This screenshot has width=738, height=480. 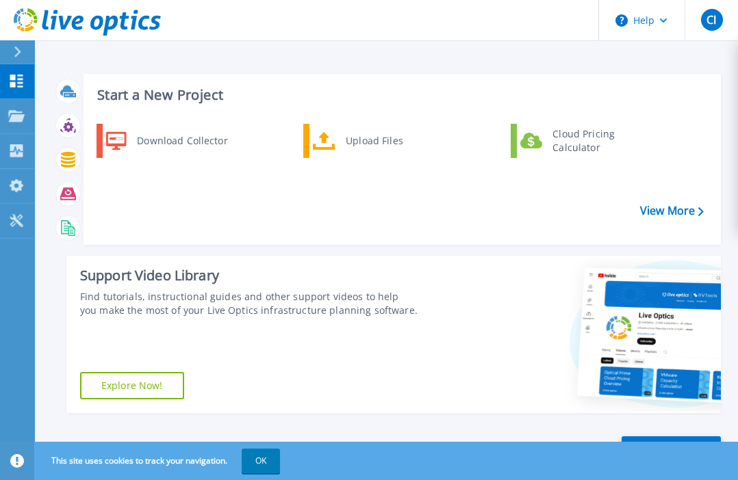 I want to click on div: Find tutorials, instructional guides and other support videos to help you make the most of your L..., so click(x=248, y=304).